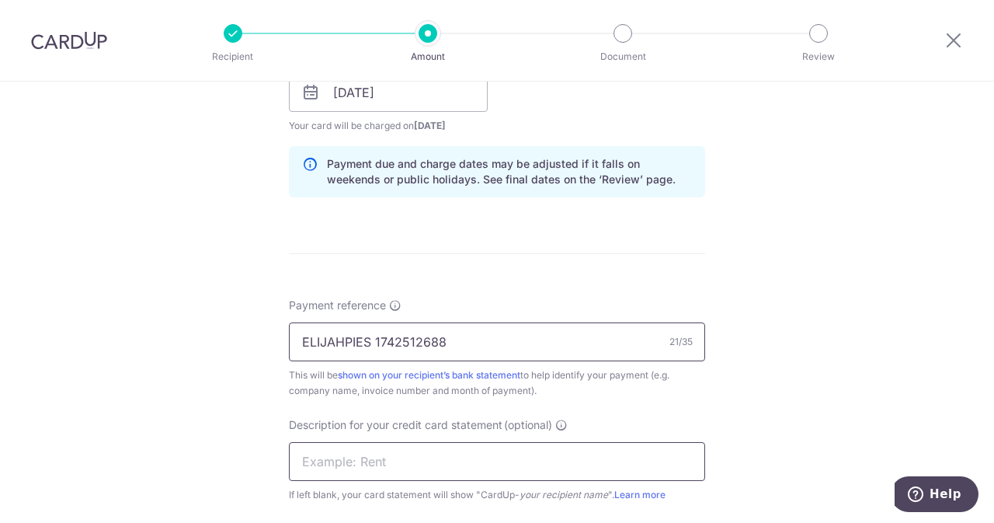  Describe the element at coordinates (388, 92) in the screenshot. I see `input: DD / MM / YYYY` at that location.